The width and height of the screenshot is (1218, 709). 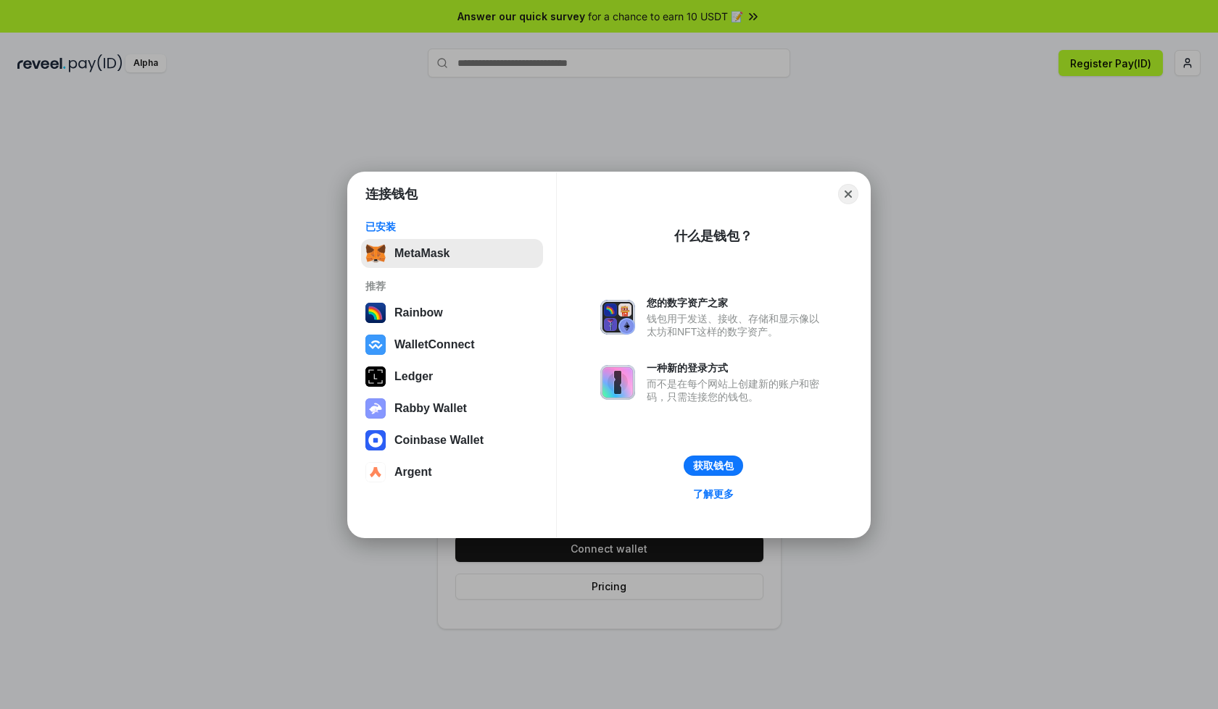 I want to click on h1: 连接钱包, so click(x=391, y=194).